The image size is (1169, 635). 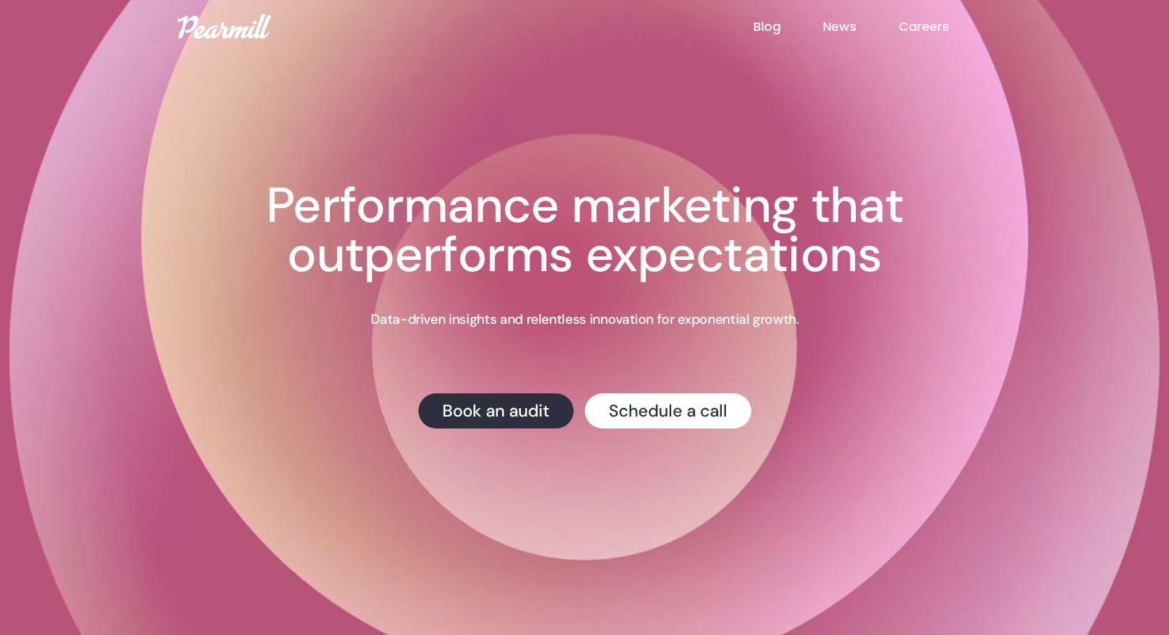 I want to click on a: Schedule a call, so click(x=668, y=411).